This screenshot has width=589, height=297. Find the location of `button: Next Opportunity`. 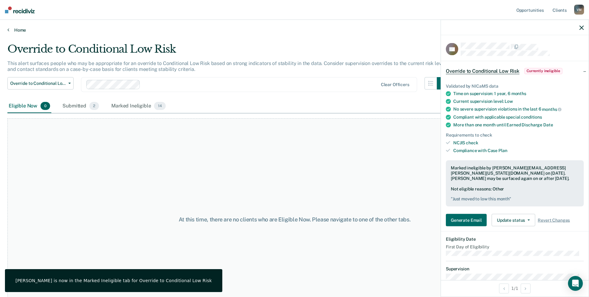

button: Next Opportunity is located at coordinates (526, 288).